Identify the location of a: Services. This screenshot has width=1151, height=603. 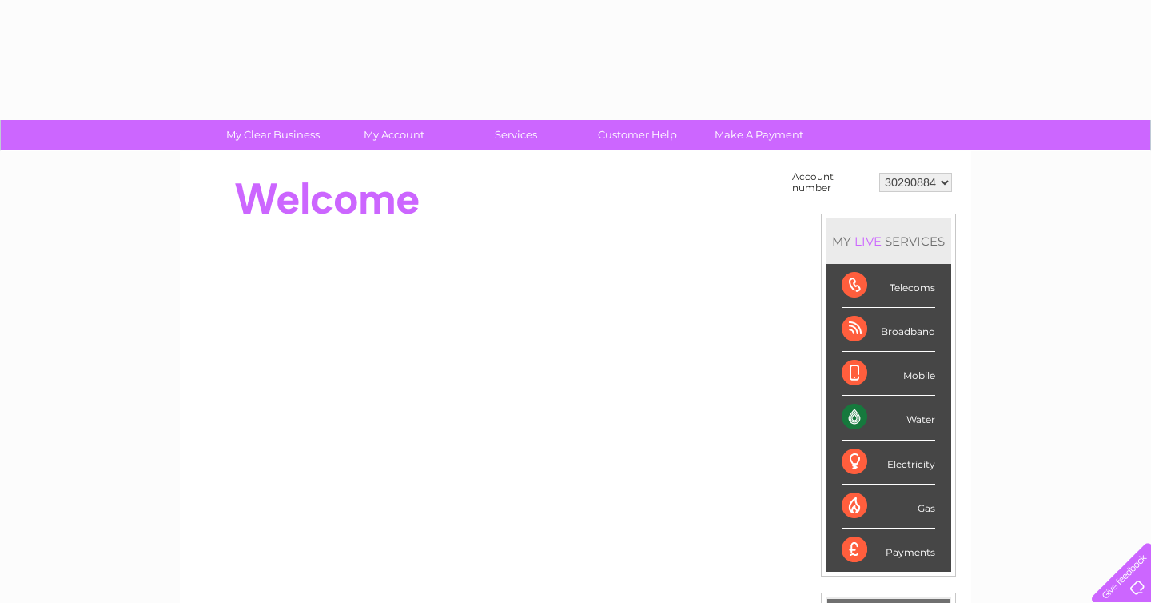
(515, 134).